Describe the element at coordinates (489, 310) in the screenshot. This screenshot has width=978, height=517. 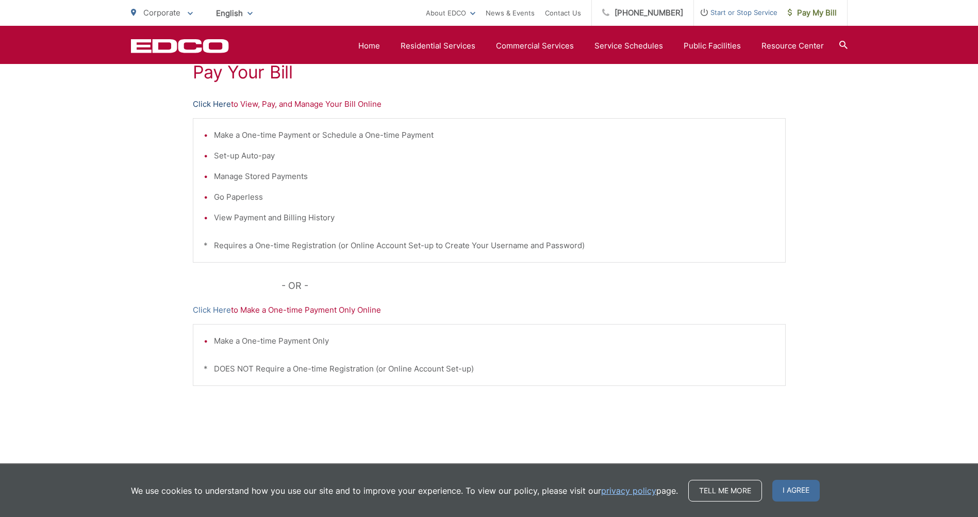
I see `p: to Make a One-time Payment Only Online` at that location.